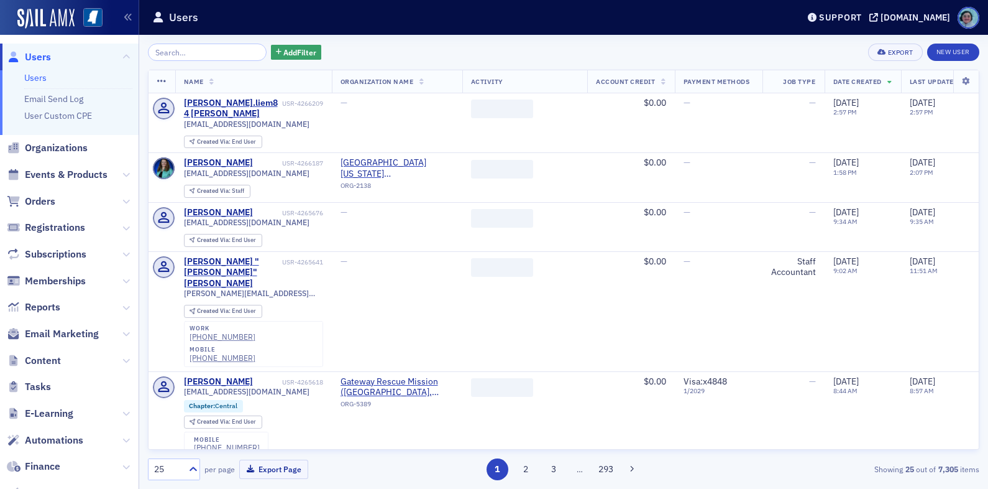 The height and width of the screenshot is (489, 988). Describe the element at coordinates (901, 52) in the screenshot. I see `div: Export` at that location.